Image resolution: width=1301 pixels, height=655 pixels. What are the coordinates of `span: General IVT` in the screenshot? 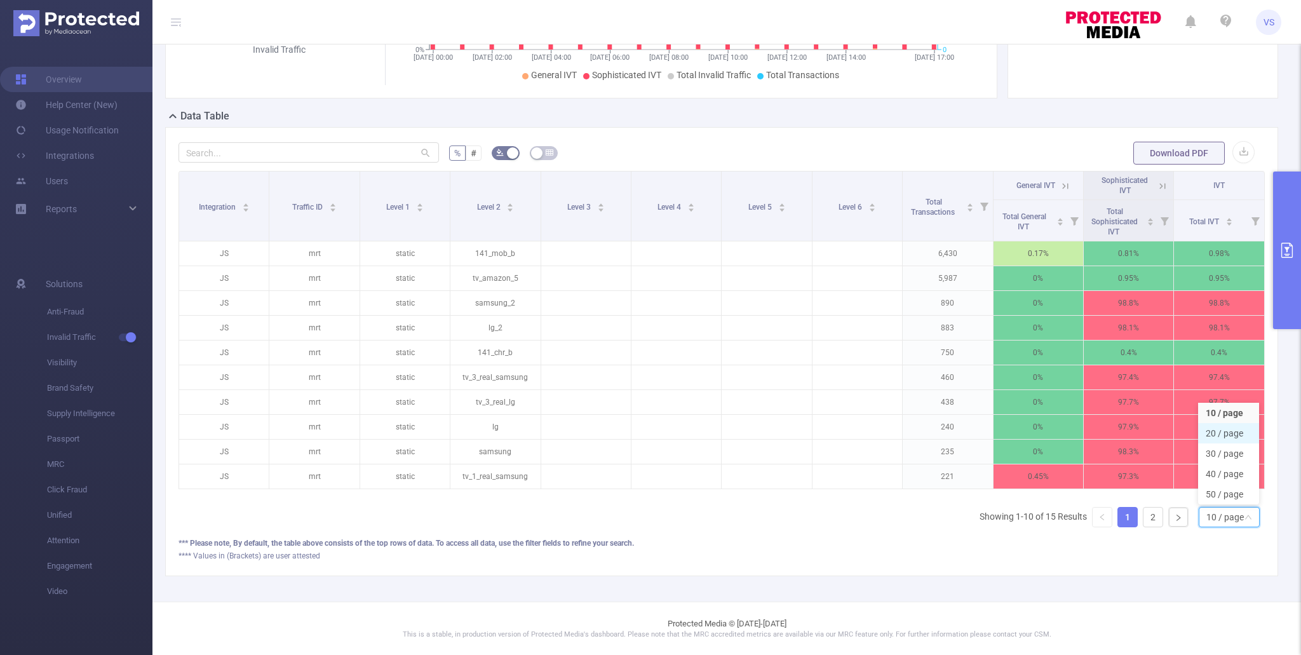 It's located at (1036, 186).